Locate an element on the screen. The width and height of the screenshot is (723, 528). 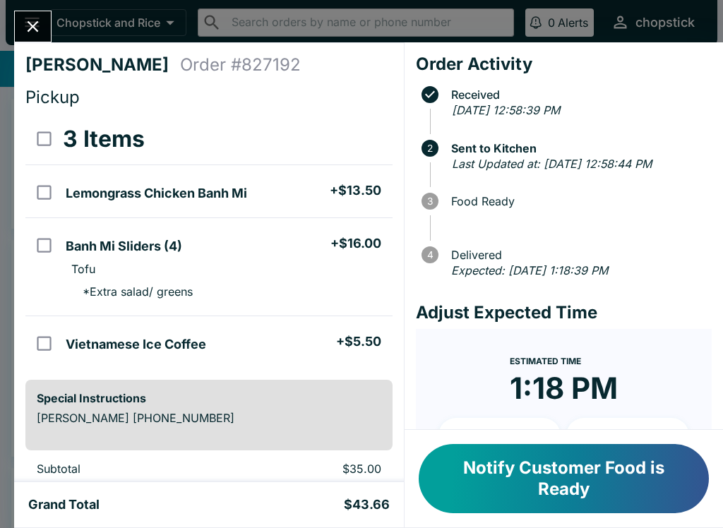
text: 2 is located at coordinates (430, 148).